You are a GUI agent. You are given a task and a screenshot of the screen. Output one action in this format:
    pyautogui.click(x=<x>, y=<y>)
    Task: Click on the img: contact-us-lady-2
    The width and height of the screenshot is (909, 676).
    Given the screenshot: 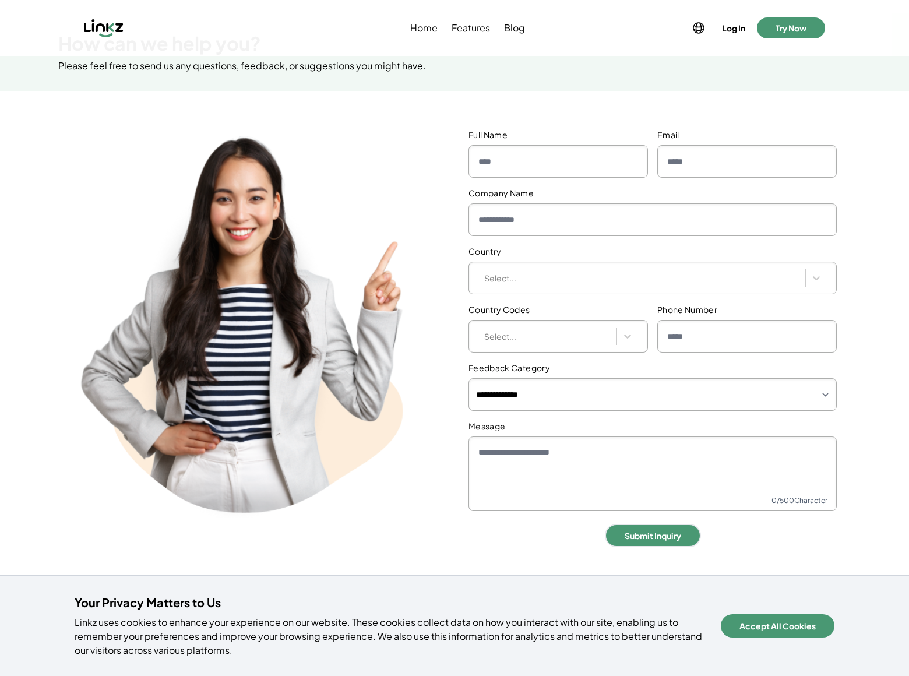 What is the action you would take?
    pyautogui.click(x=242, y=327)
    